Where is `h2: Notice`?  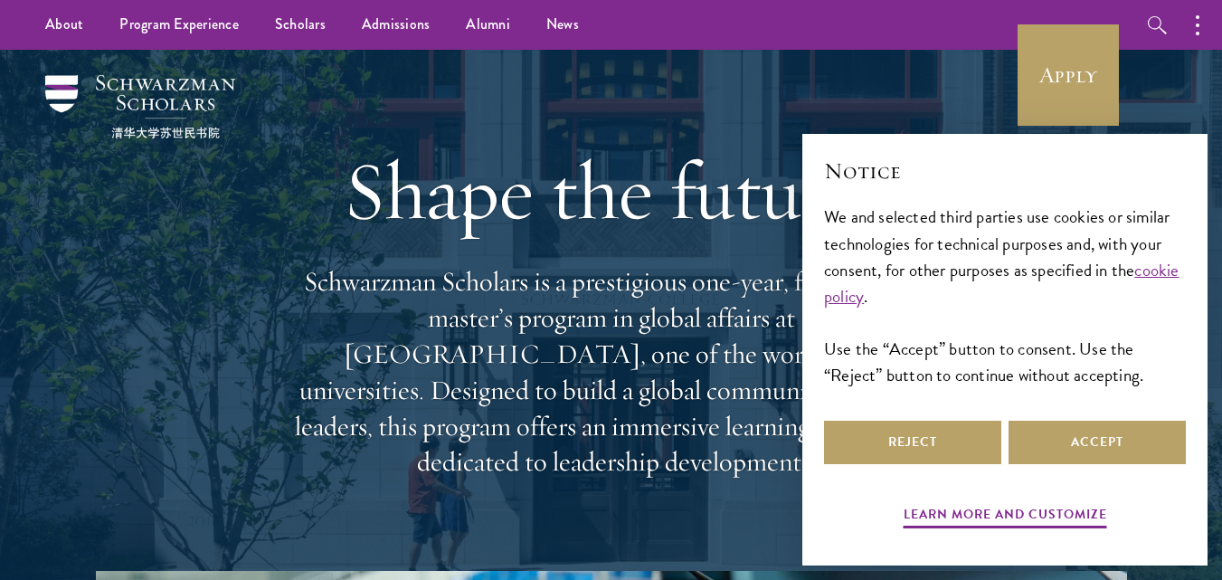 h2: Notice is located at coordinates (1005, 171).